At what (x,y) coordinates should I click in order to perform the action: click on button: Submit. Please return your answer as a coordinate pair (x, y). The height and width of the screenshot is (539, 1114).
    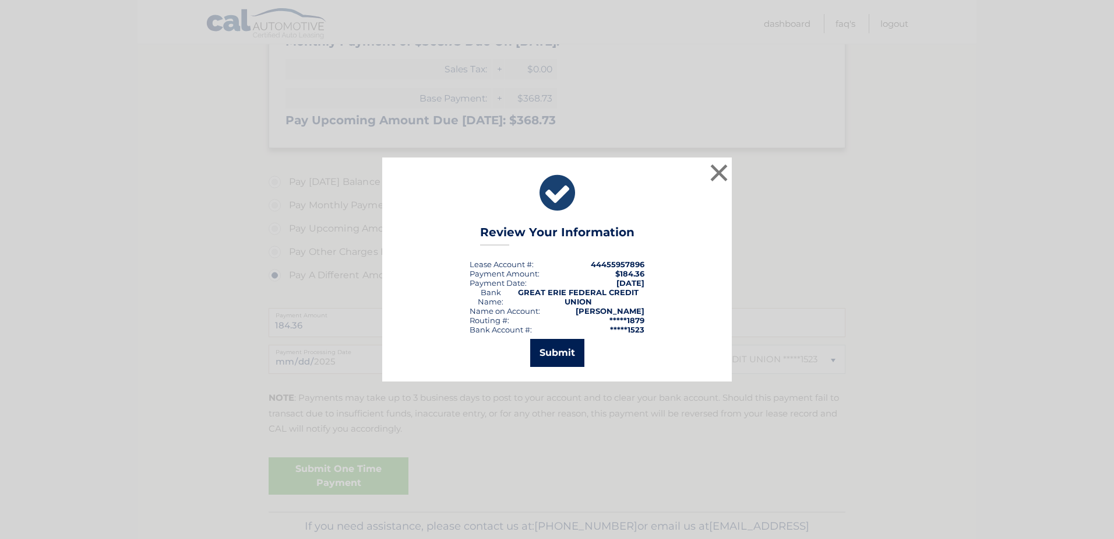
    Looking at the image, I should click on (557, 353).